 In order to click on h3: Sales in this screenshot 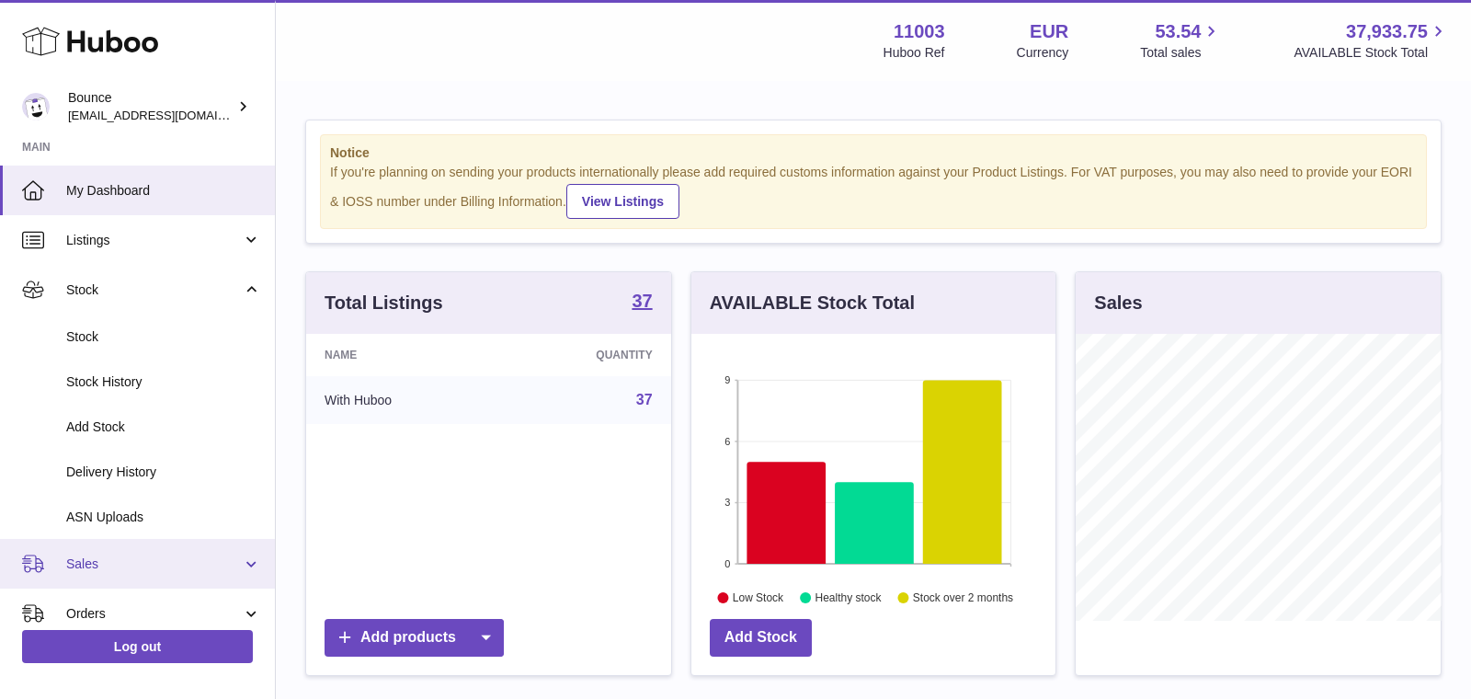, I will do `click(1118, 302)`.